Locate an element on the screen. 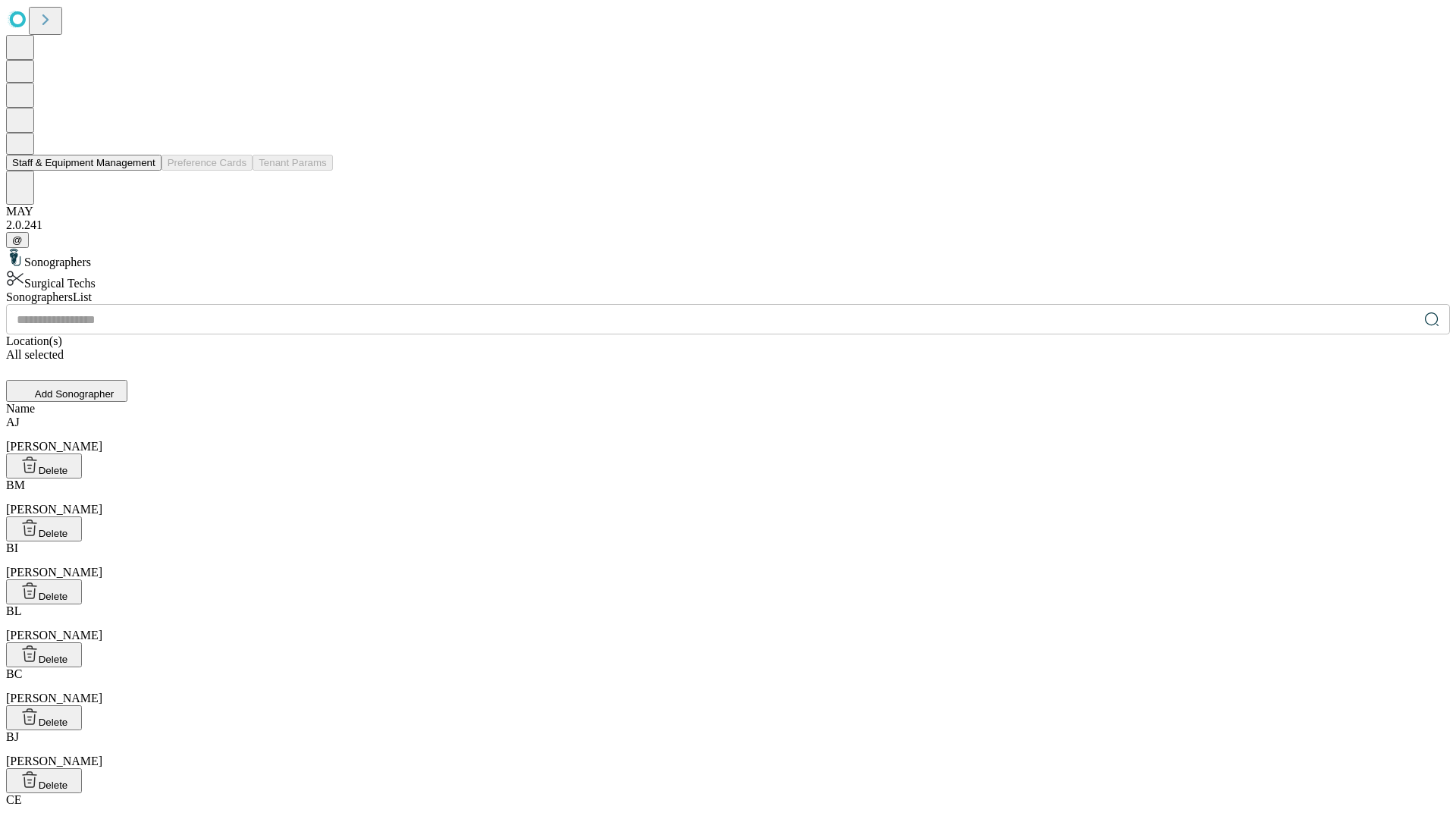  div: Surgical Techs is located at coordinates (728, 280).